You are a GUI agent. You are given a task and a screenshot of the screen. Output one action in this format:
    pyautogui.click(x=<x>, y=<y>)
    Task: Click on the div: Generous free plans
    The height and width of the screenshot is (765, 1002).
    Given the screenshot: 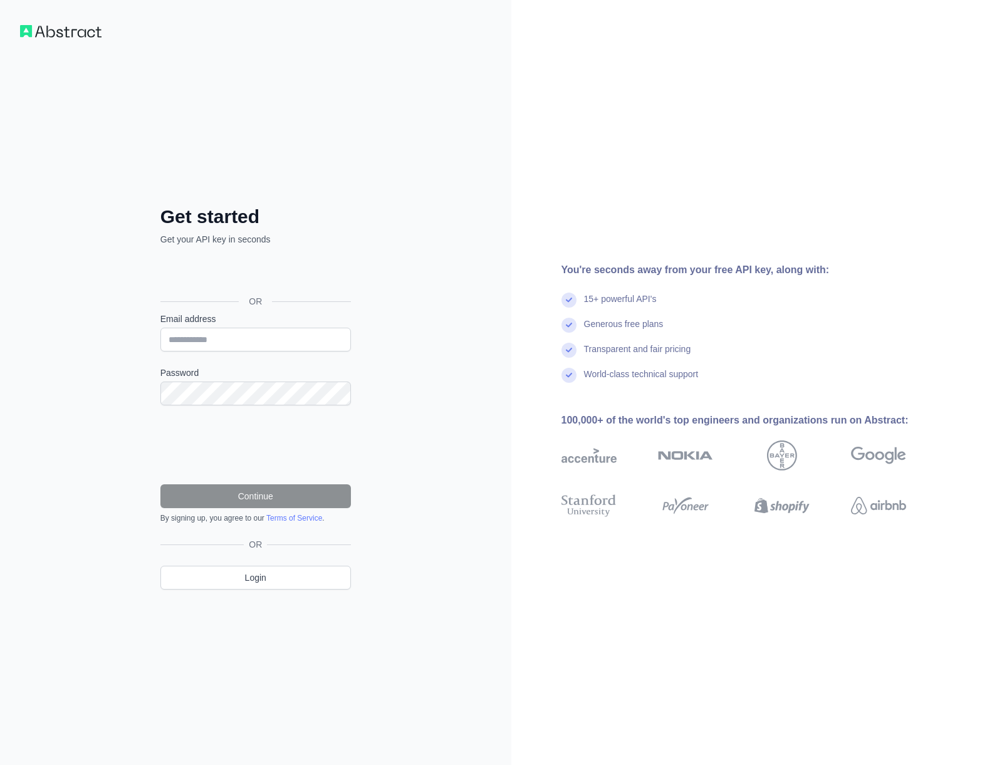 What is the action you would take?
    pyautogui.click(x=624, y=330)
    